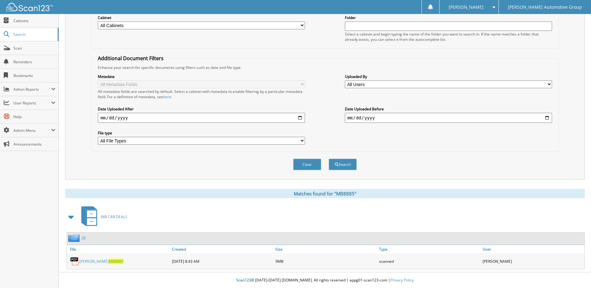 The image size is (591, 288). I want to click on label: Folder, so click(449, 17).